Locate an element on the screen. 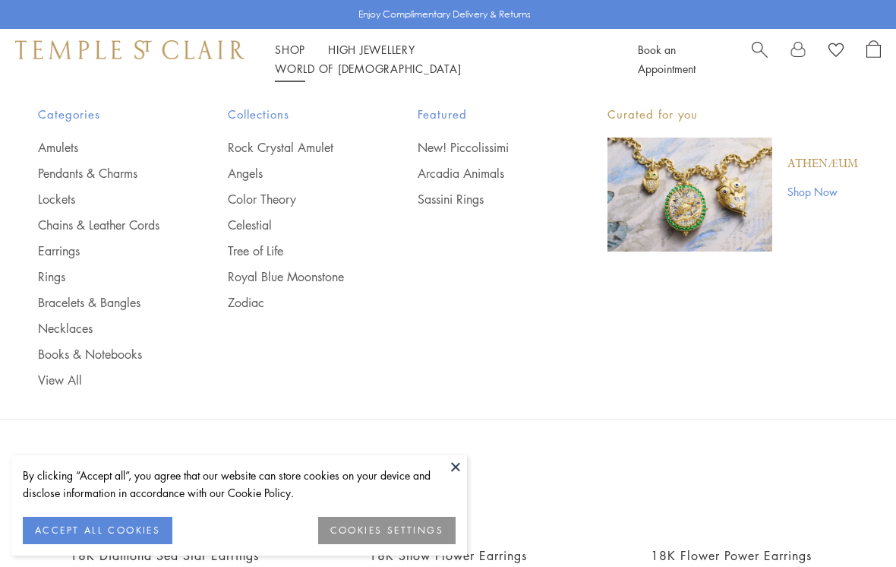 The width and height of the screenshot is (896, 567). a: Shop Now is located at coordinates (823, 191).